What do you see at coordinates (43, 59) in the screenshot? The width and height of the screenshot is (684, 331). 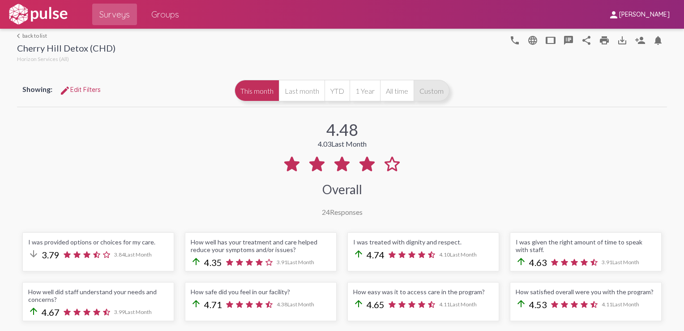 I see `span: Horizon Services (All)` at bounding box center [43, 59].